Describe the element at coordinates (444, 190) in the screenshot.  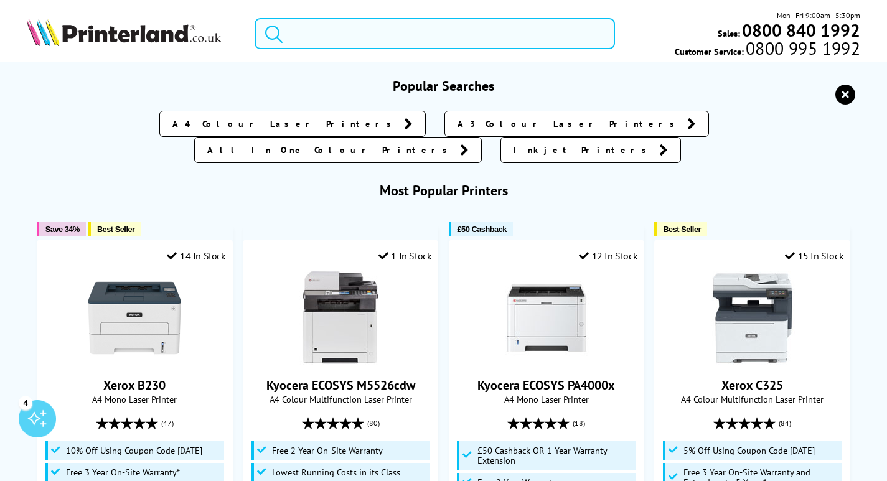
I see `h3: Most Popular Printers` at that location.